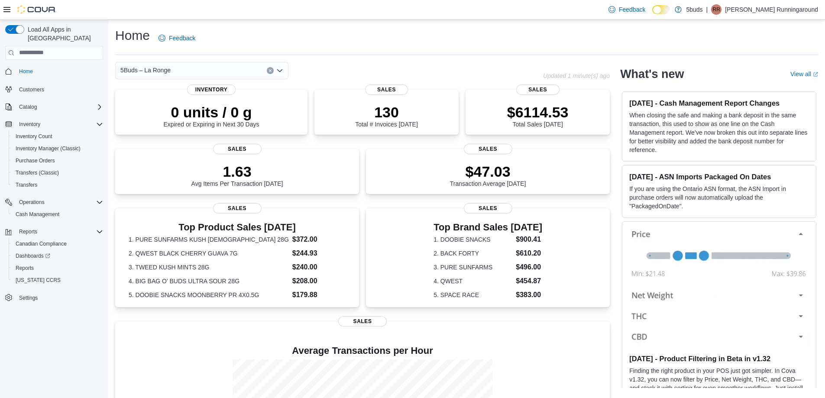 The height and width of the screenshot is (398, 825). What do you see at coordinates (661, 10) in the screenshot?
I see `input: Dark Mode` at bounding box center [661, 10].